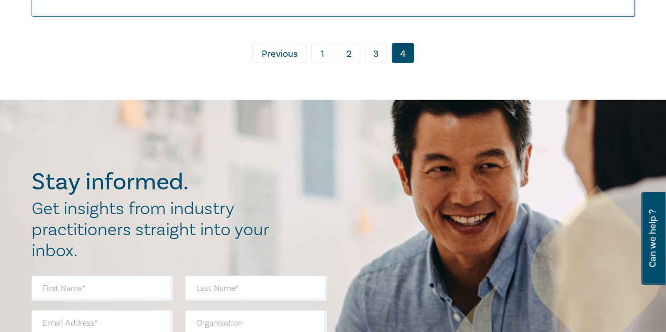  Describe the element at coordinates (156, 230) in the screenshot. I see `h2: Get insights from industry practitioners straight into your inbox.` at that location.